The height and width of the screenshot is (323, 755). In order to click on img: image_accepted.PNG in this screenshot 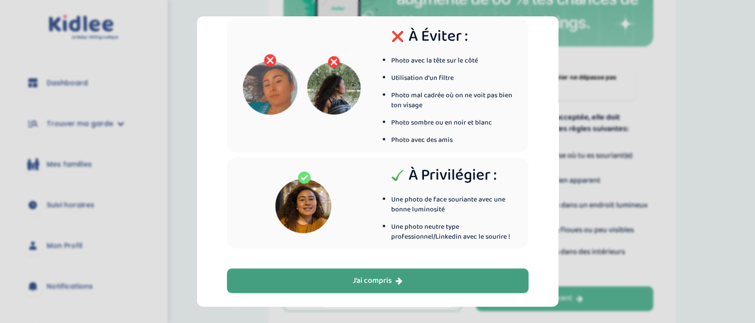, I will do `click(303, 203)`.